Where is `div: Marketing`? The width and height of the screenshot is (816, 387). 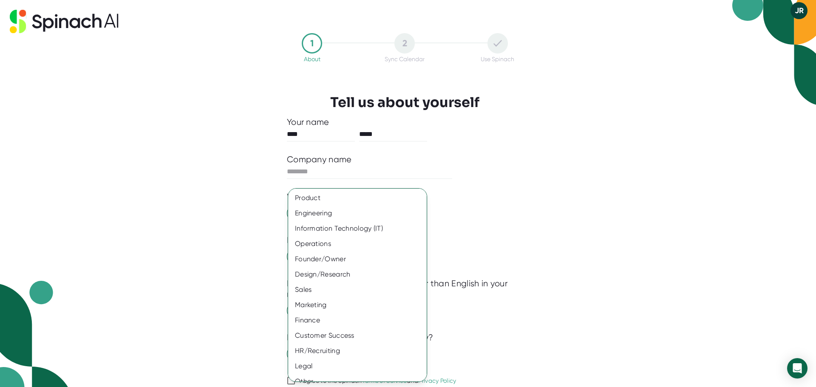
div: Marketing is located at coordinates (360, 305).